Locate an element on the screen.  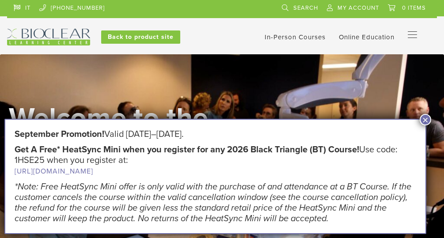
h5: Use code: 1HSE25 when you register at: is located at coordinates (215, 160).